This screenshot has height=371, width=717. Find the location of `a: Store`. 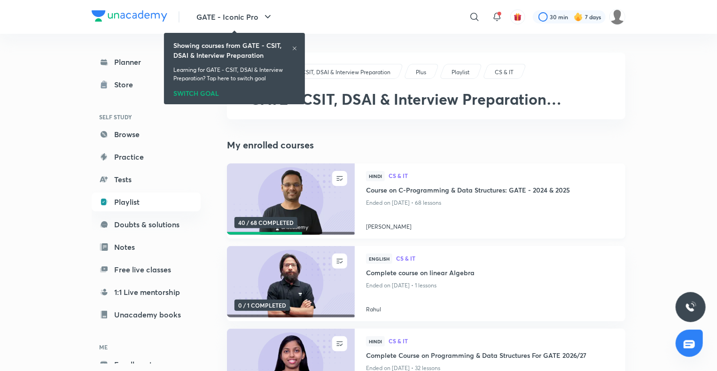

a: Store is located at coordinates (146, 85).